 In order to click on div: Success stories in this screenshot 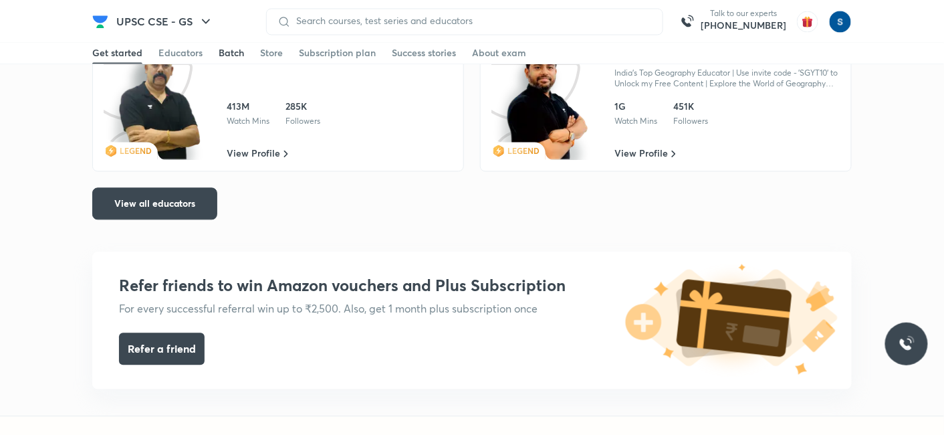, I will do `click(424, 53)`.